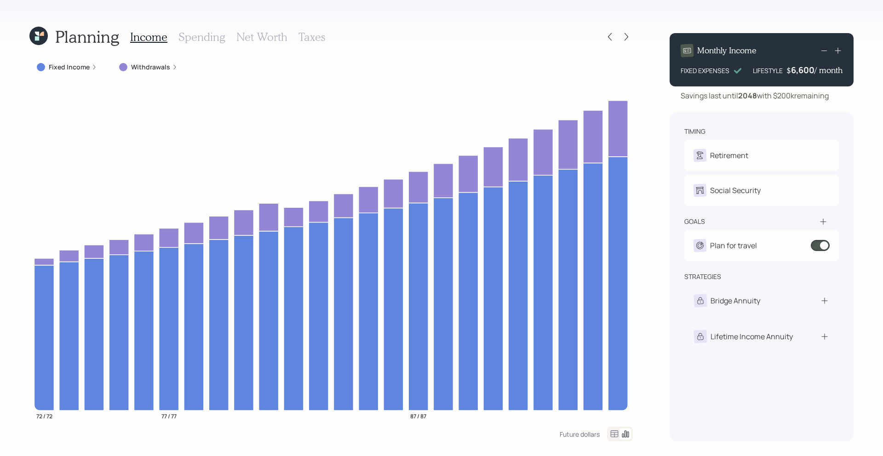  What do you see at coordinates (829, 70) in the screenshot?
I see `h4: / month` at bounding box center [829, 70].